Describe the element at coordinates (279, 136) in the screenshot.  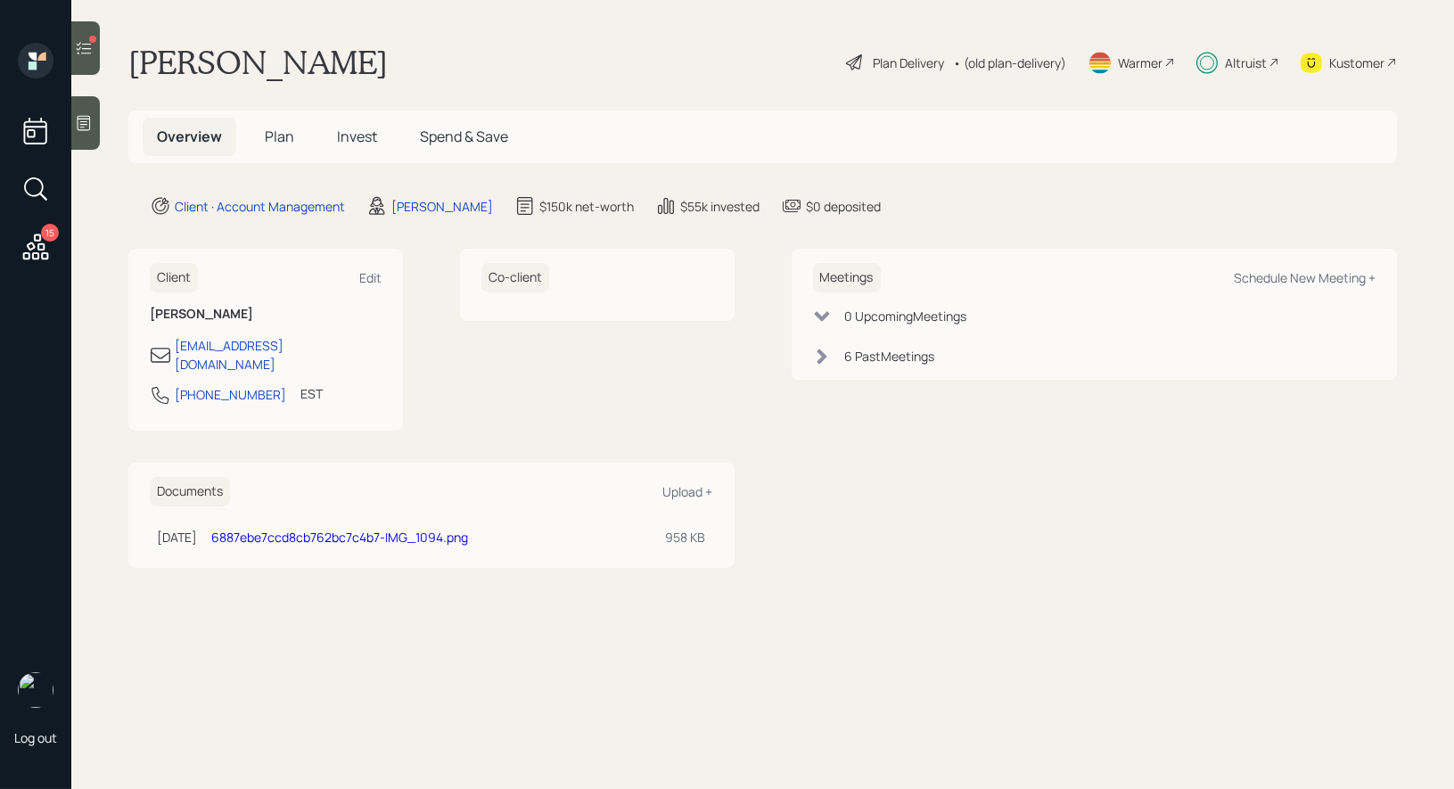
I see `span: Plan` at that location.